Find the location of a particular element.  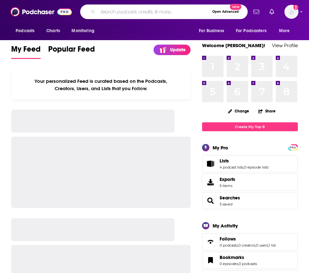

span: 5 items is located at coordinates (227, 186).